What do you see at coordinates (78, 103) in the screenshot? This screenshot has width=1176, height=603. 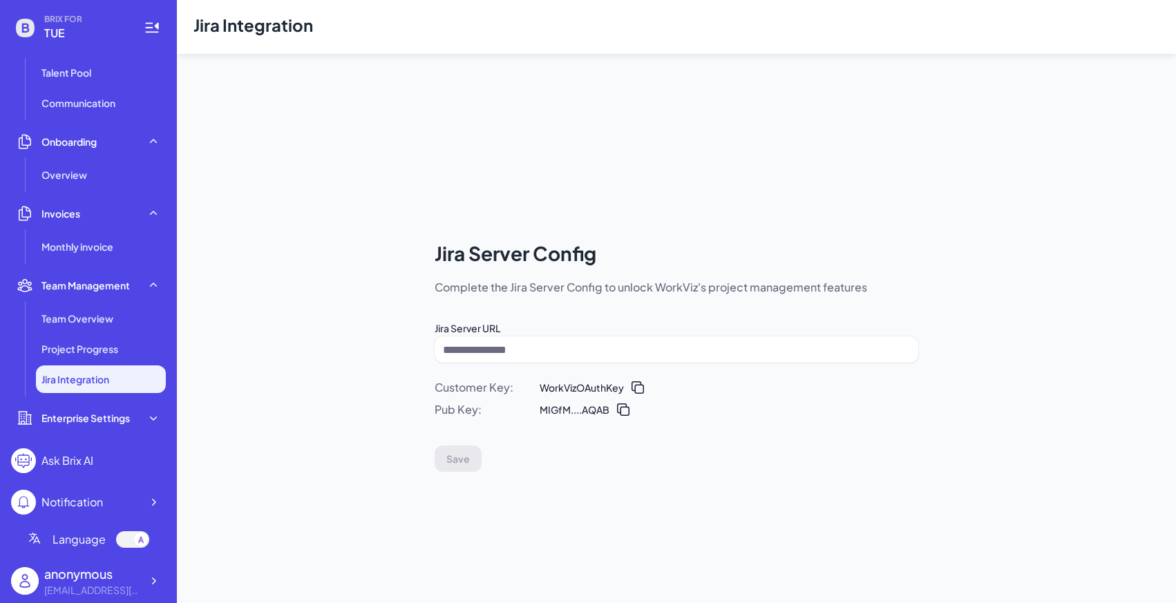 I see `span: Communication` at bounding box center [78, 103].